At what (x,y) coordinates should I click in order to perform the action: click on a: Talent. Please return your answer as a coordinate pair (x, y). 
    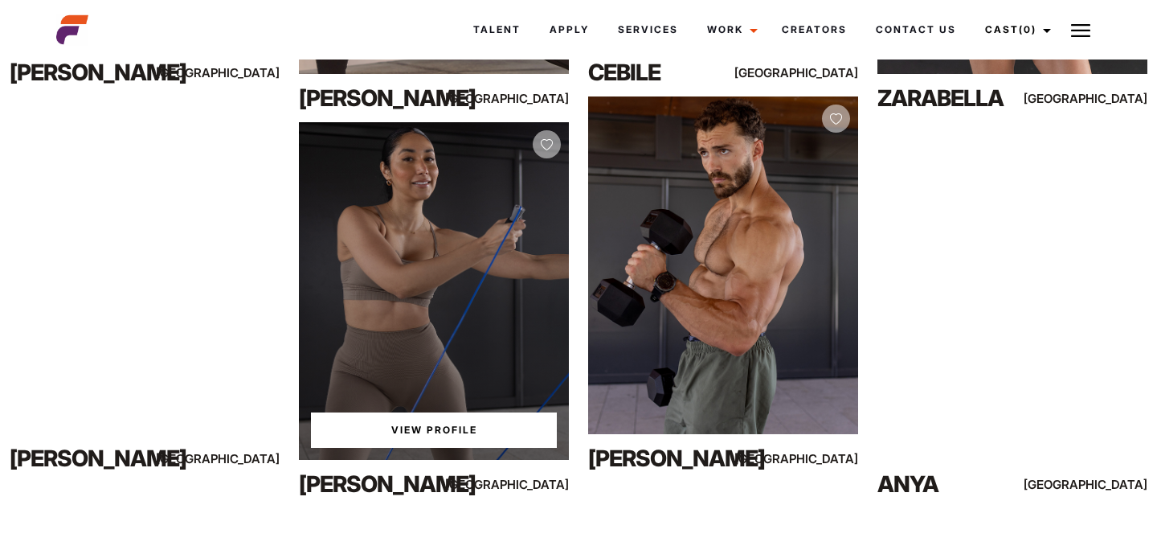
    Looking at the image, I should click on (497, 30).